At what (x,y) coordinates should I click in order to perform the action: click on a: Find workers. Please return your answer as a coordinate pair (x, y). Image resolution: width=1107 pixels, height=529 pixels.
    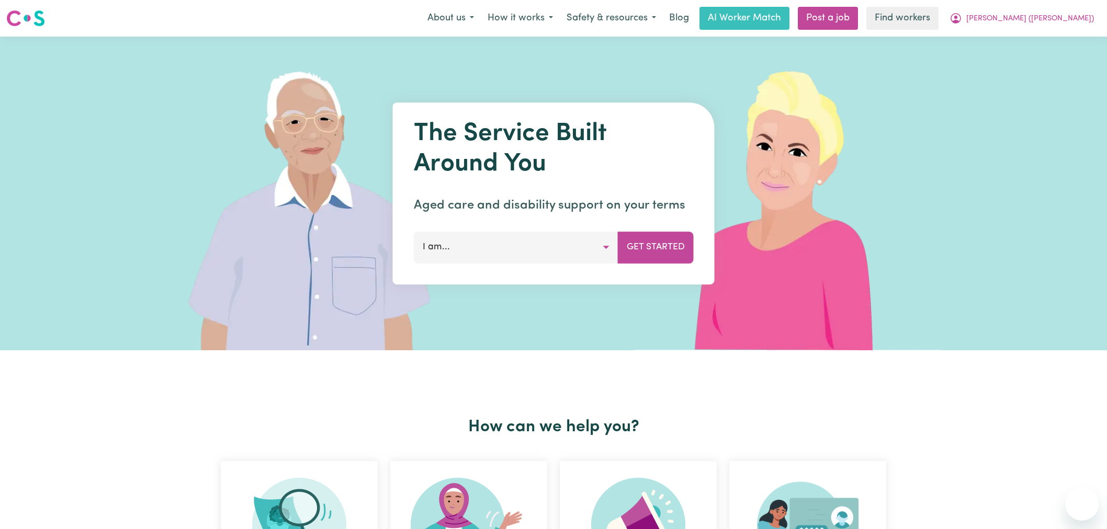
    Looking at the image, I should click on (902, 18).